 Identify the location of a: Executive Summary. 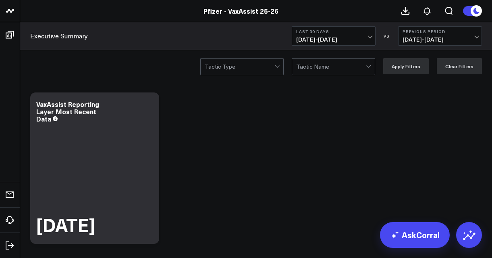
(59, 36).